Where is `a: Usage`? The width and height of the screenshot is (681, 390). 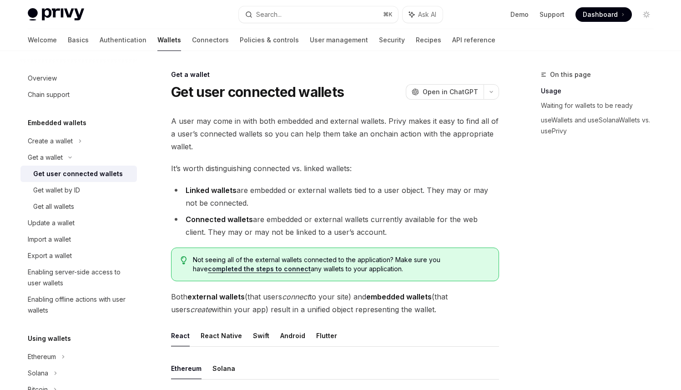 a: Usage is located at coordinates (601, 91).